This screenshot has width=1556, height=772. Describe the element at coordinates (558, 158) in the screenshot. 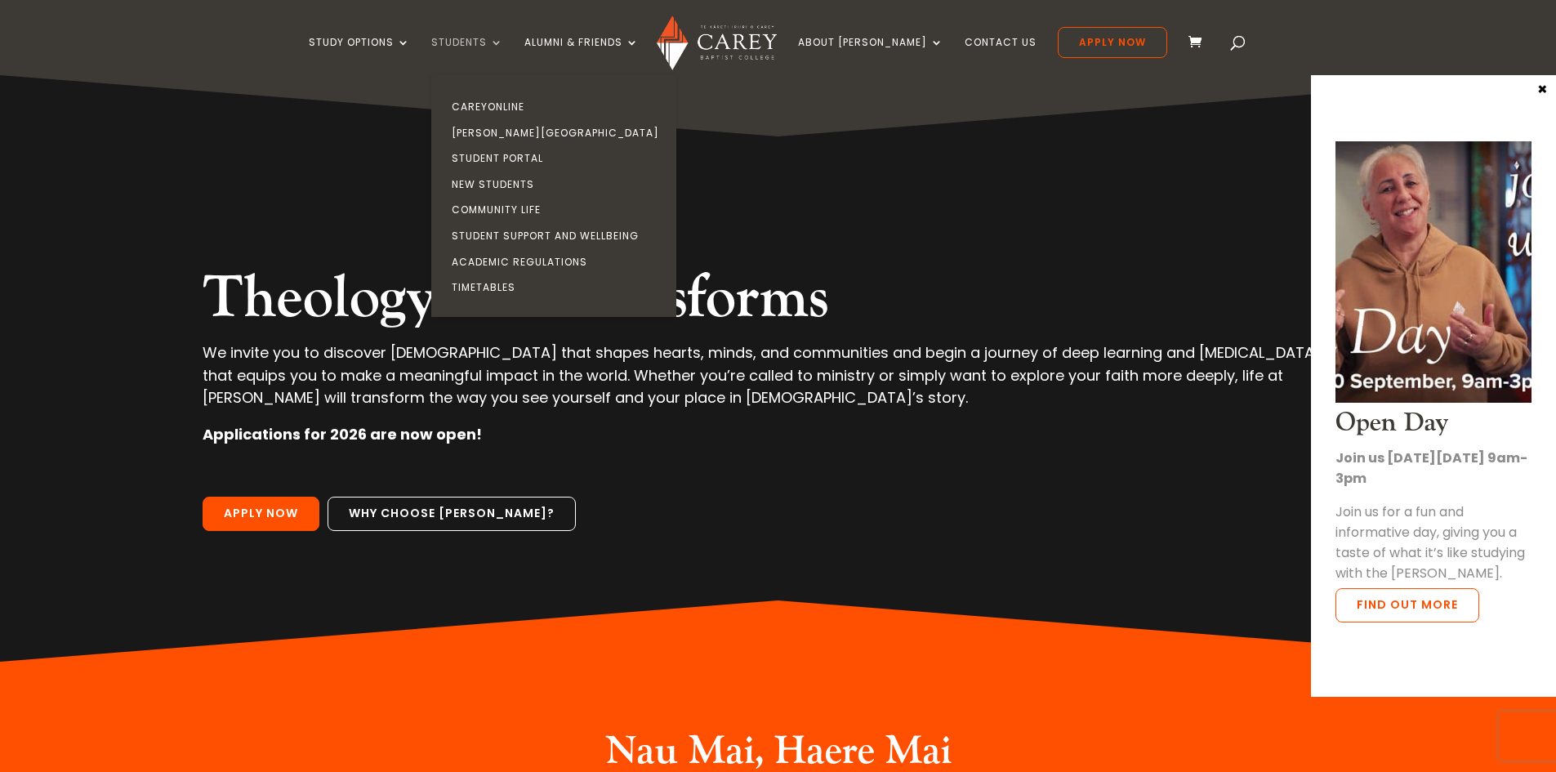

I see `a: Student Portal` at that location.